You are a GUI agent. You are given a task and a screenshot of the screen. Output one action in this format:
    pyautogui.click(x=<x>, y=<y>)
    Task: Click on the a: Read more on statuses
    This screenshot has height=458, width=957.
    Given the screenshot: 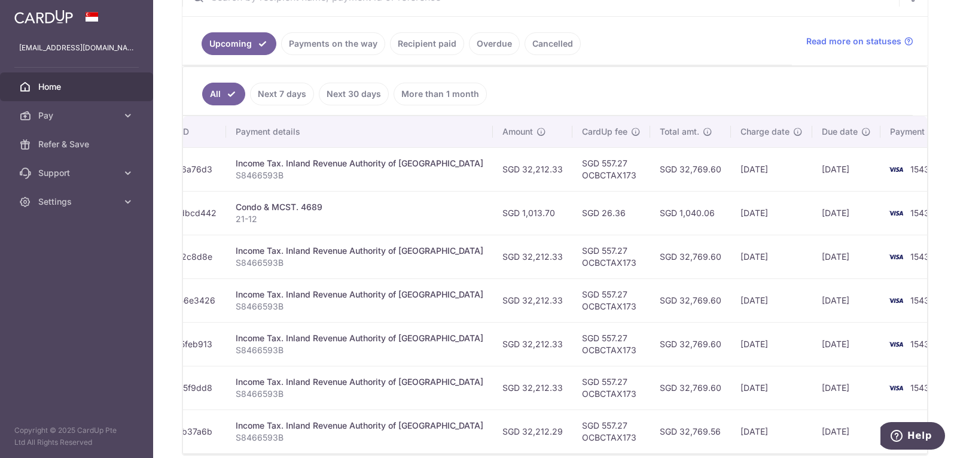 What is the action you would take?
    pyautogui.click(x=860, y=41)
    